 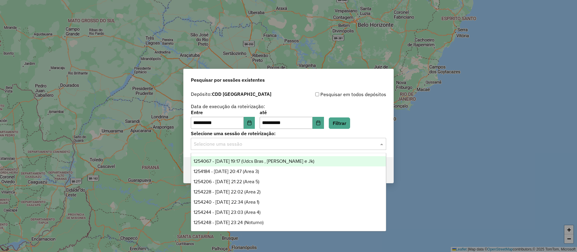 What do you see at coordinates (289, 133) in the screenshot?
I see `label: Selecione uma sessão de roteirização:` at bounding box center [289, 133].